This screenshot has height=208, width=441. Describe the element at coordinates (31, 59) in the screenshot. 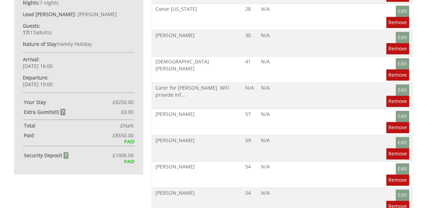

I see `strong: Arrival:` at that location.